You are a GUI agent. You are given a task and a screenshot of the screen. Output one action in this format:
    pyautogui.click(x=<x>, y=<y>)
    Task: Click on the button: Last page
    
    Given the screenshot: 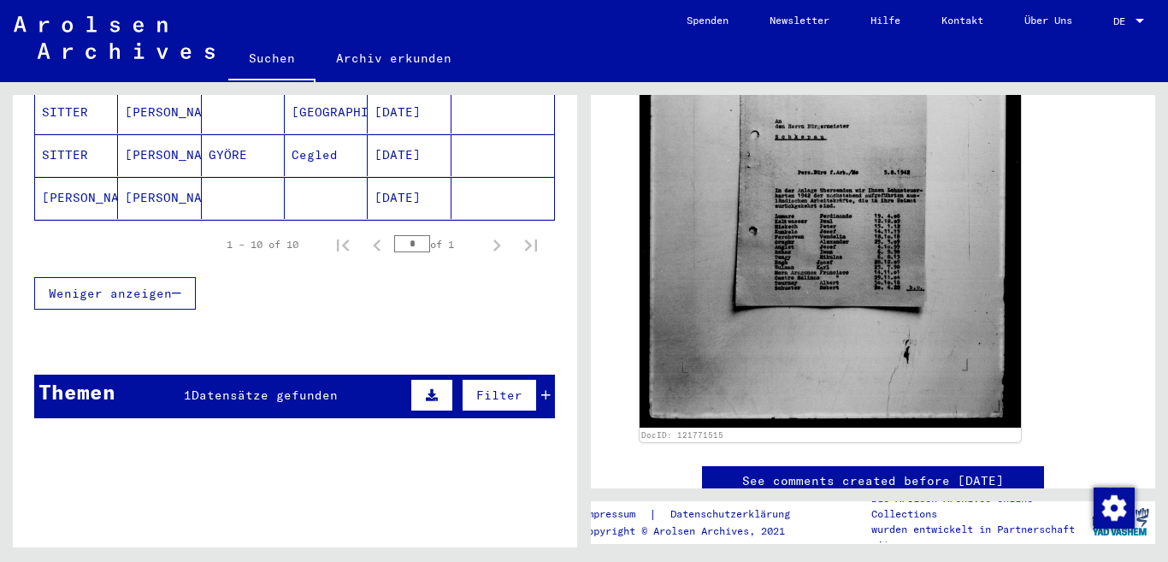 What is the action you would take?
    pyautogui.click(x=531, y=245)
    